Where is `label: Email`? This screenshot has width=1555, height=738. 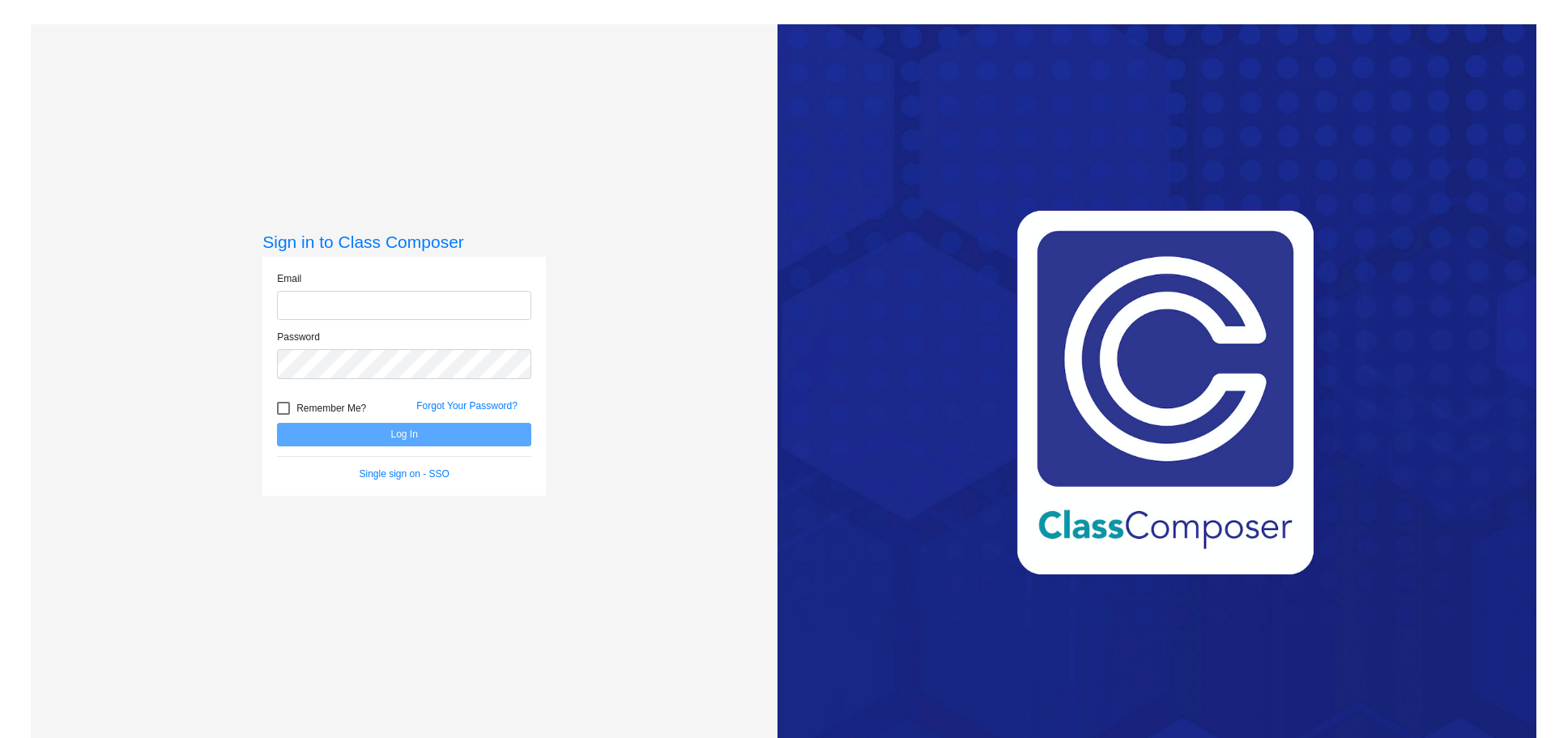
label: Email is located at coordinates (289, 279).